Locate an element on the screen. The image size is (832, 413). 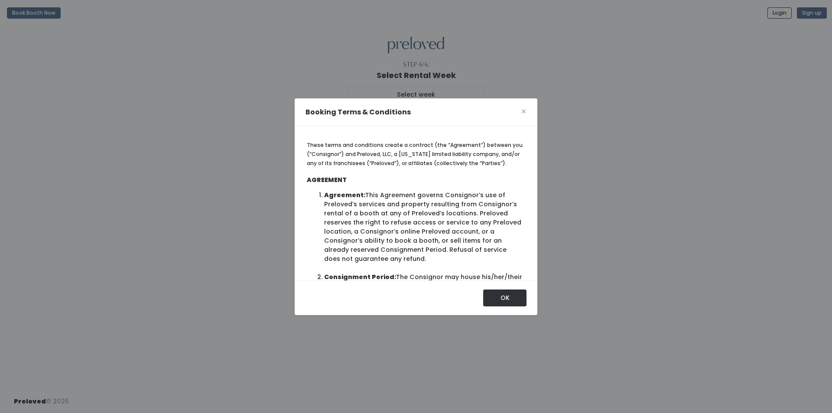
b: Agreement: is located at coordinates (344, 195).